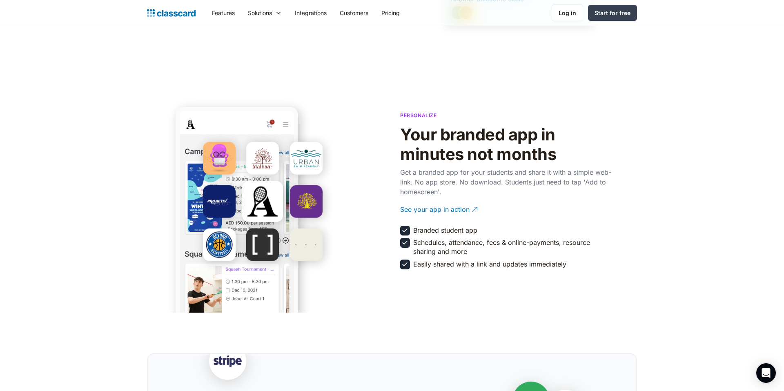  I want to click on a: See your app in action, so click(507, 210).